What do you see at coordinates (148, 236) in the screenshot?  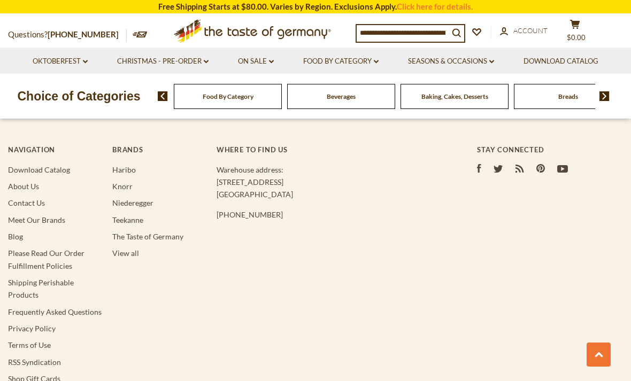 I see `a: The Taste of Germany` at bounding box center [148, 236].